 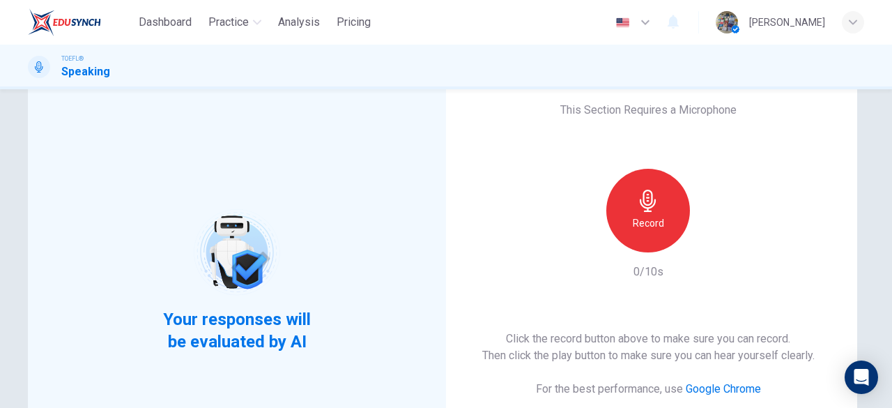 I want to click on button: Practice, so click(x=235, y=22).